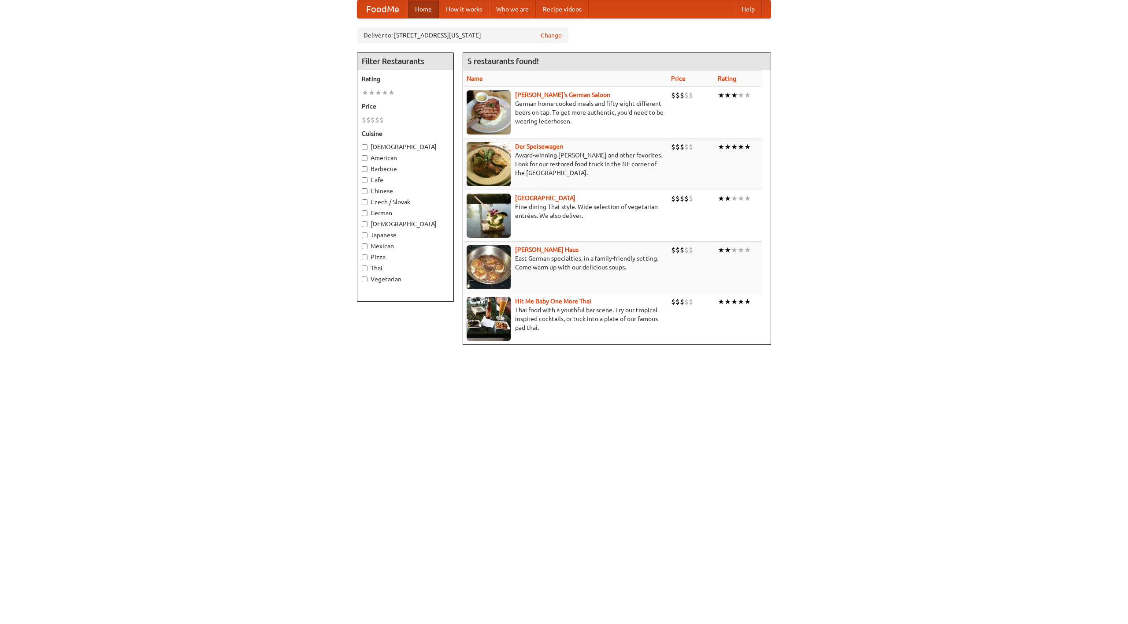 The image size is (1128, 624). I want to click on label: Japanese, so click(405, 235).